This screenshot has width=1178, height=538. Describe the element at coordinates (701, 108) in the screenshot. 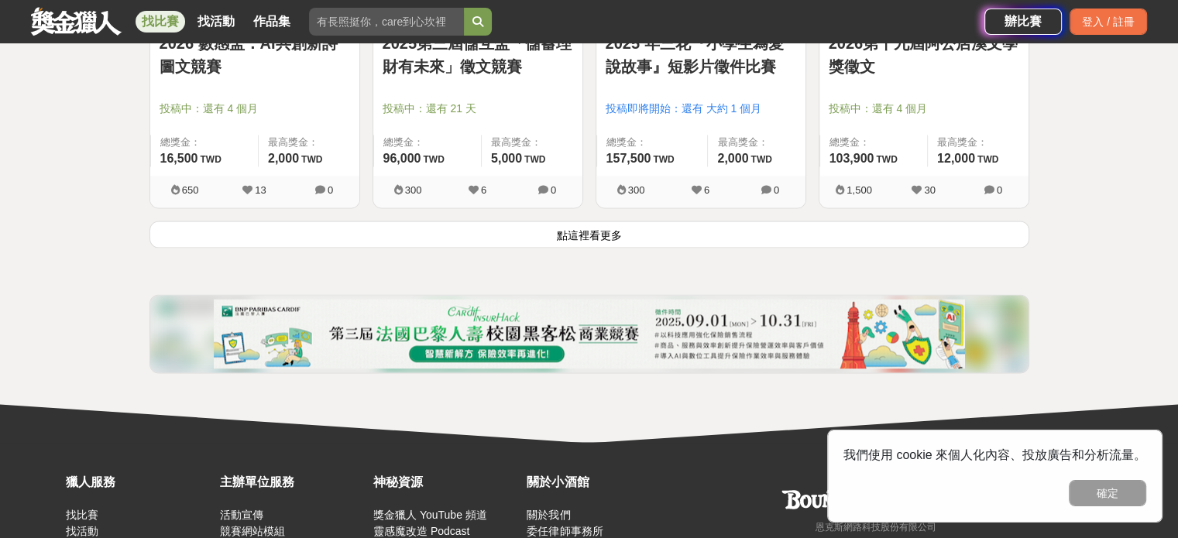

I see `span: 投稿即將開始：還有 大約 1 個月` at that location.